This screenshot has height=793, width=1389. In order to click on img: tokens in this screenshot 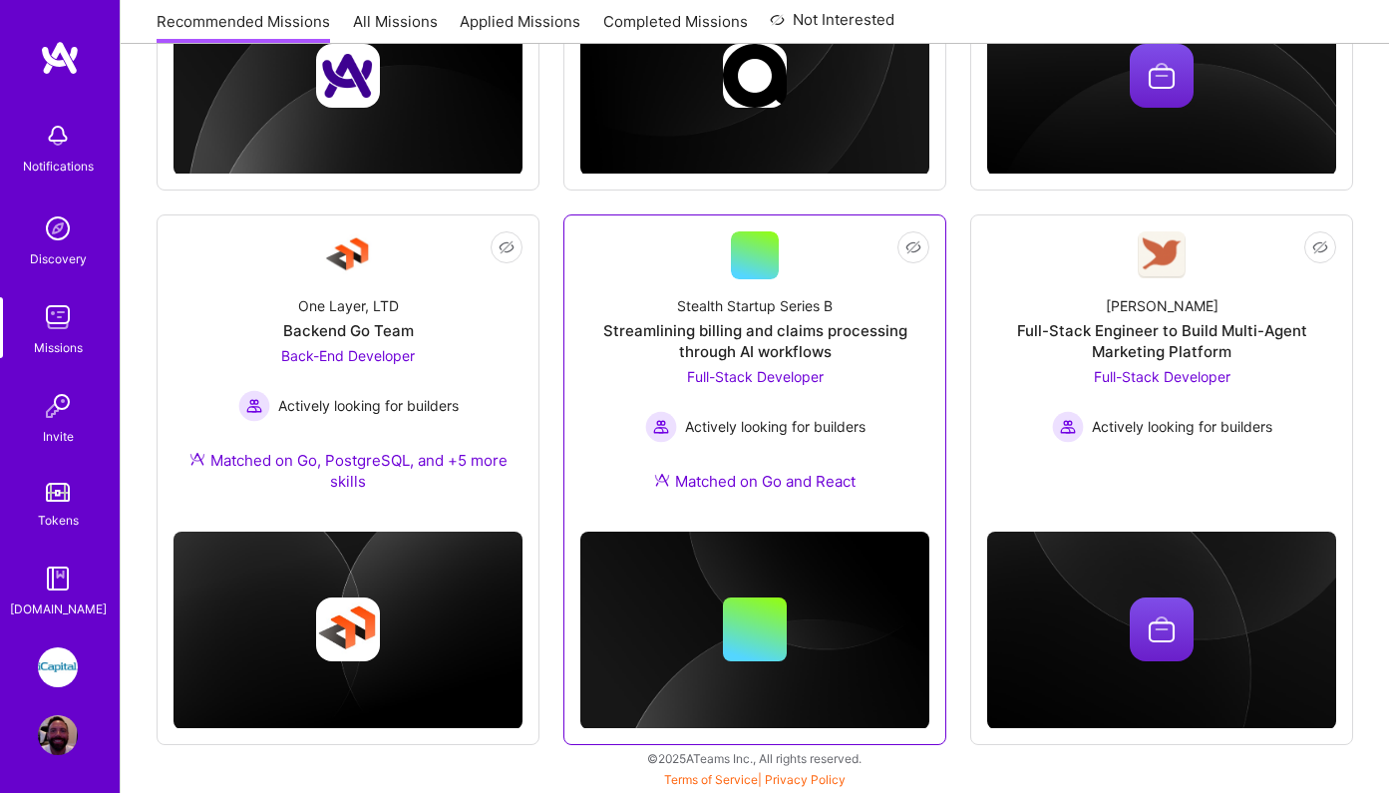, I will do `click(58, 492)`.